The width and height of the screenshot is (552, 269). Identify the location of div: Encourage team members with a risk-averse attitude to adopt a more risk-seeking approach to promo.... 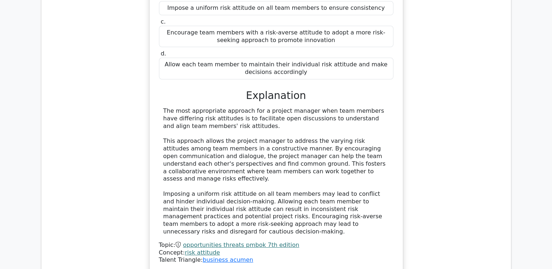
(276, 37).